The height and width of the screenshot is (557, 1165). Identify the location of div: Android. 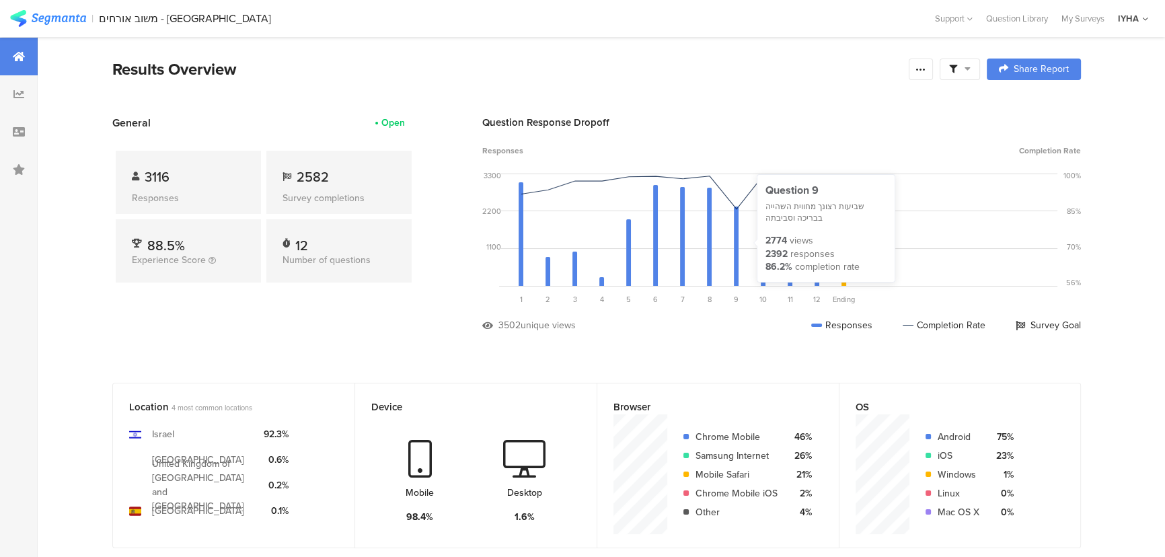
(959, 437).